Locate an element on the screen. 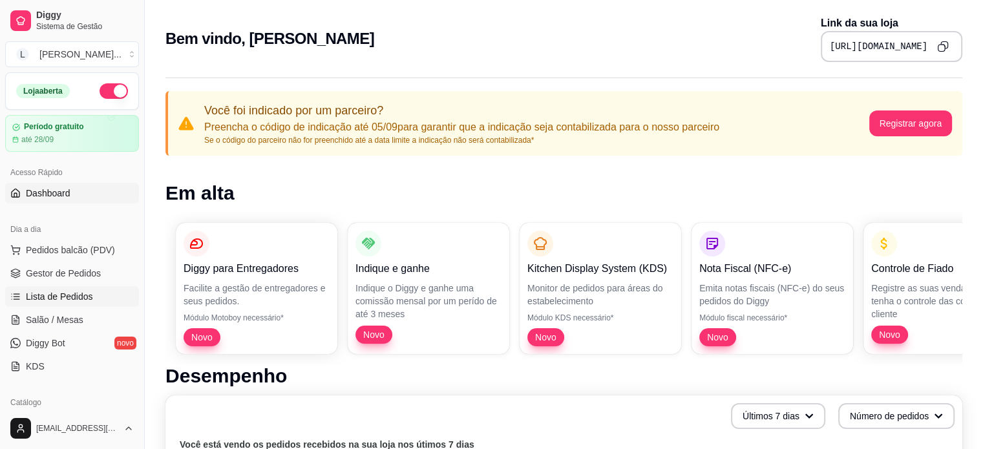 The image size is (983, 449). p: Módulo KDS necessário* is located at coordinates (601, 318).